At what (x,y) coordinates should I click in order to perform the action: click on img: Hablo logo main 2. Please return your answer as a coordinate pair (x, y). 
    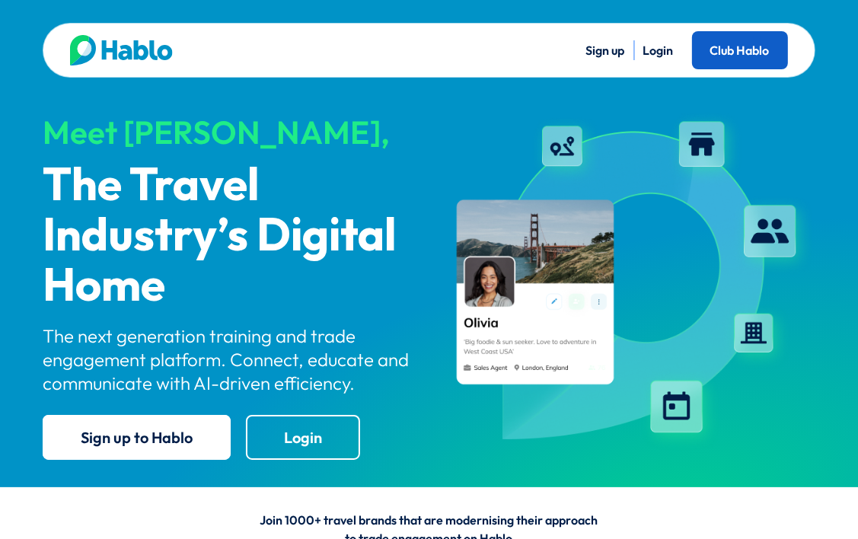
    Looking at the image, I should click on (121, 50).